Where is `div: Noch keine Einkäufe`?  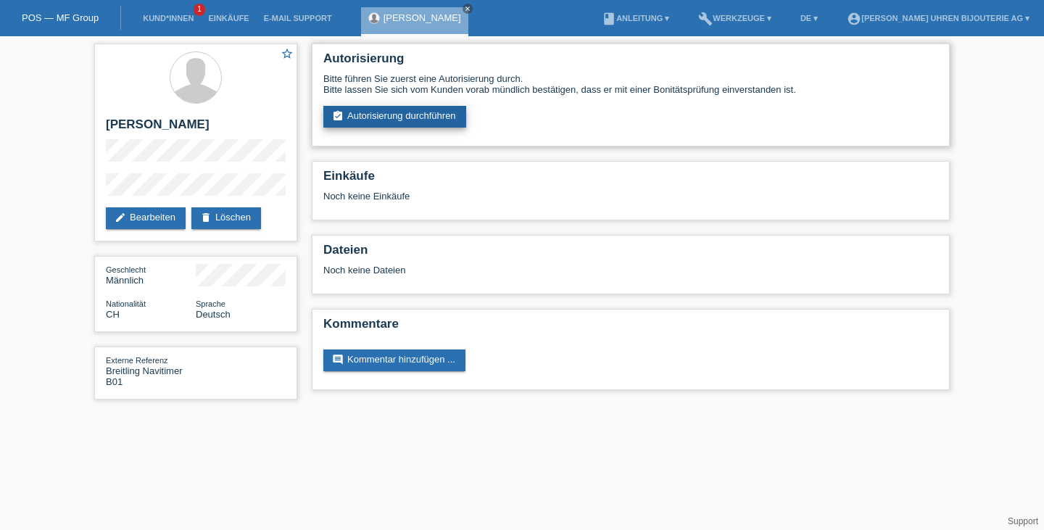 div: Noch keine Einkäufe is located at coordinates (630, 201).